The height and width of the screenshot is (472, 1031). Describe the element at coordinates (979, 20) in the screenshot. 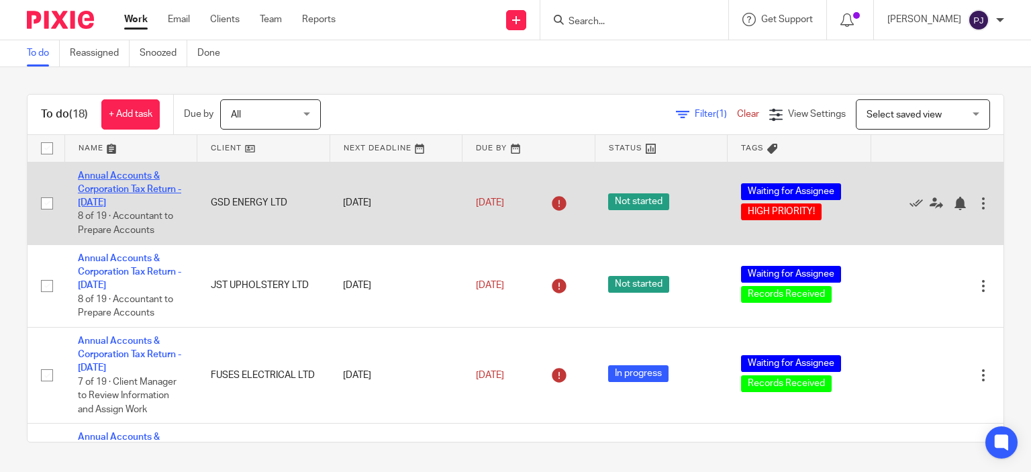

I see `img: svg%3E` at that location.